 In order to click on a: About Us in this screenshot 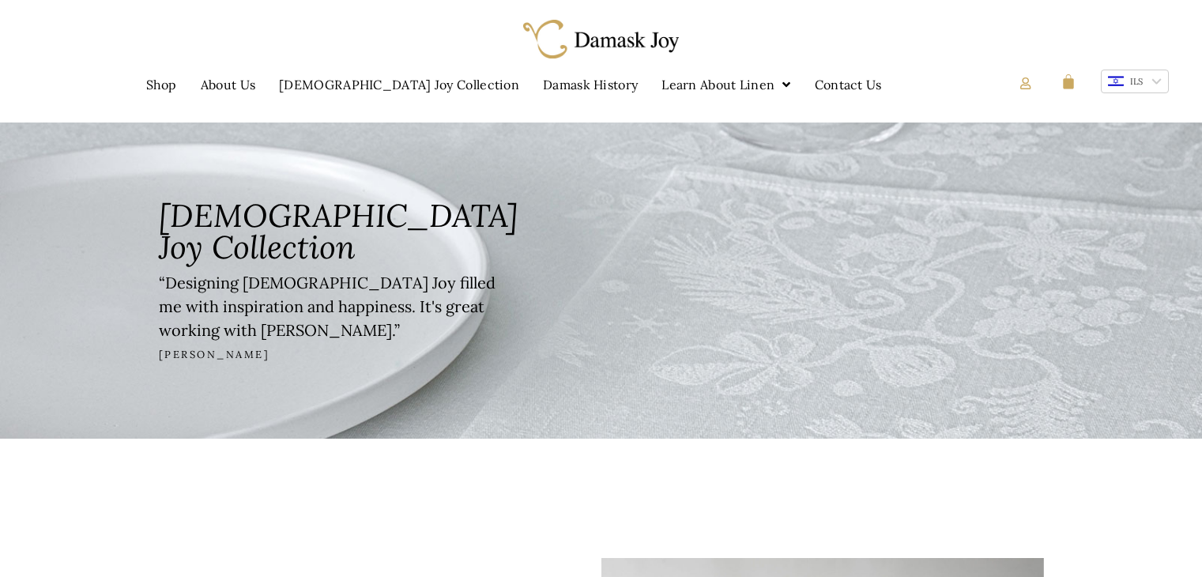, I will do `click(228, 85)`.